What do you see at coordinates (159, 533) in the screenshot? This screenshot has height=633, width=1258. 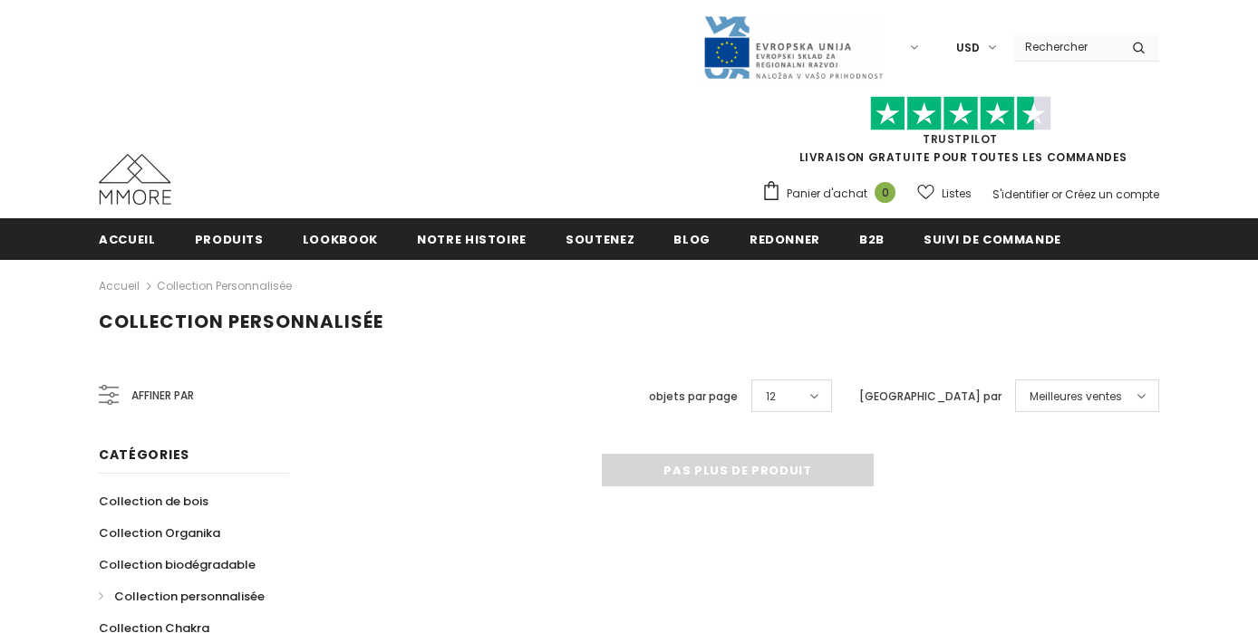 I see `span: Collection Organika` at bounding box center [159, 533].